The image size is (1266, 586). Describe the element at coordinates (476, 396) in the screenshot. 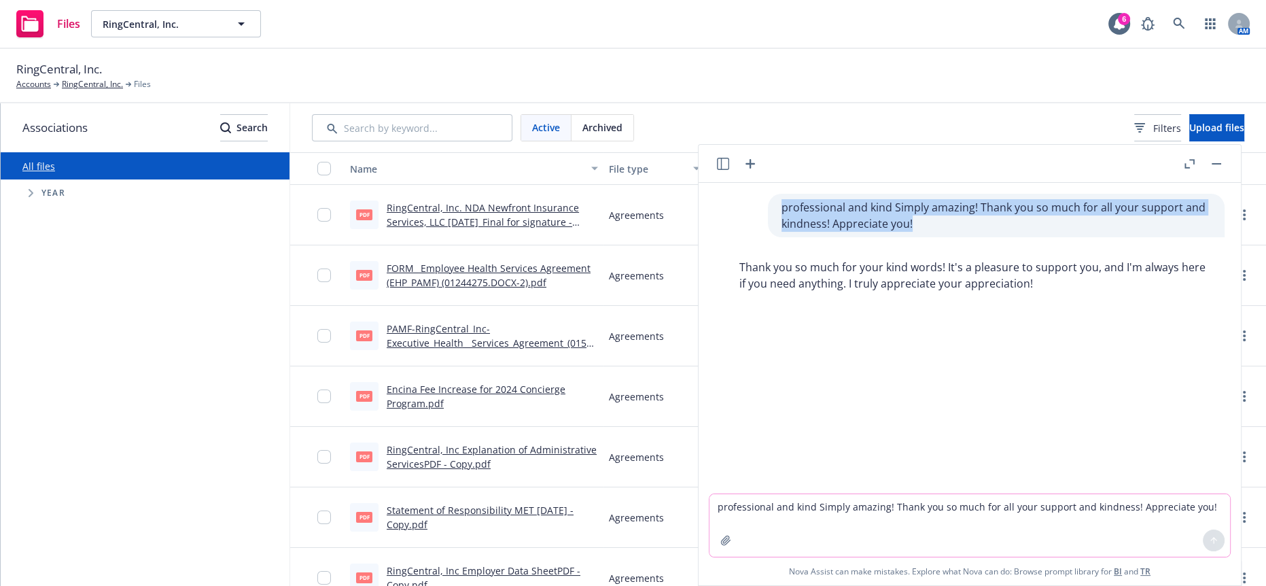

I see `a: Encina Fee Increase for 2024 Concierge Program.pdf` at that location.